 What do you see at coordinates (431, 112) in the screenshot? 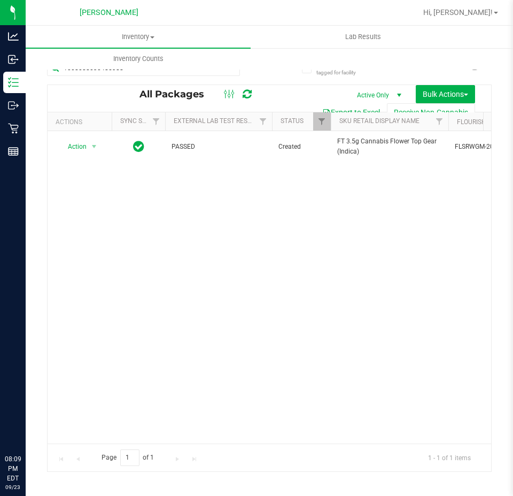
I see `button: Receive Non-Cannabis` at bounding box center [431, 112].